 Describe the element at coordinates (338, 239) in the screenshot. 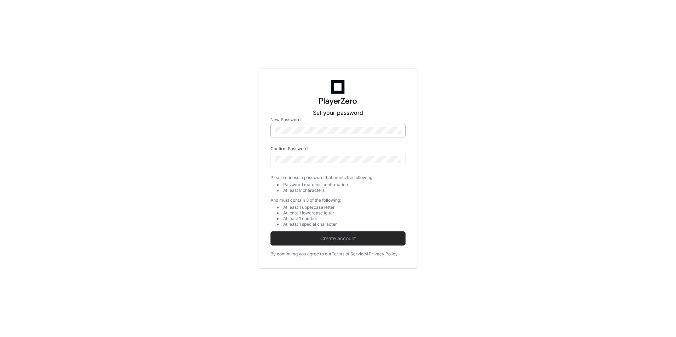

I see `span: Create account` at that location.